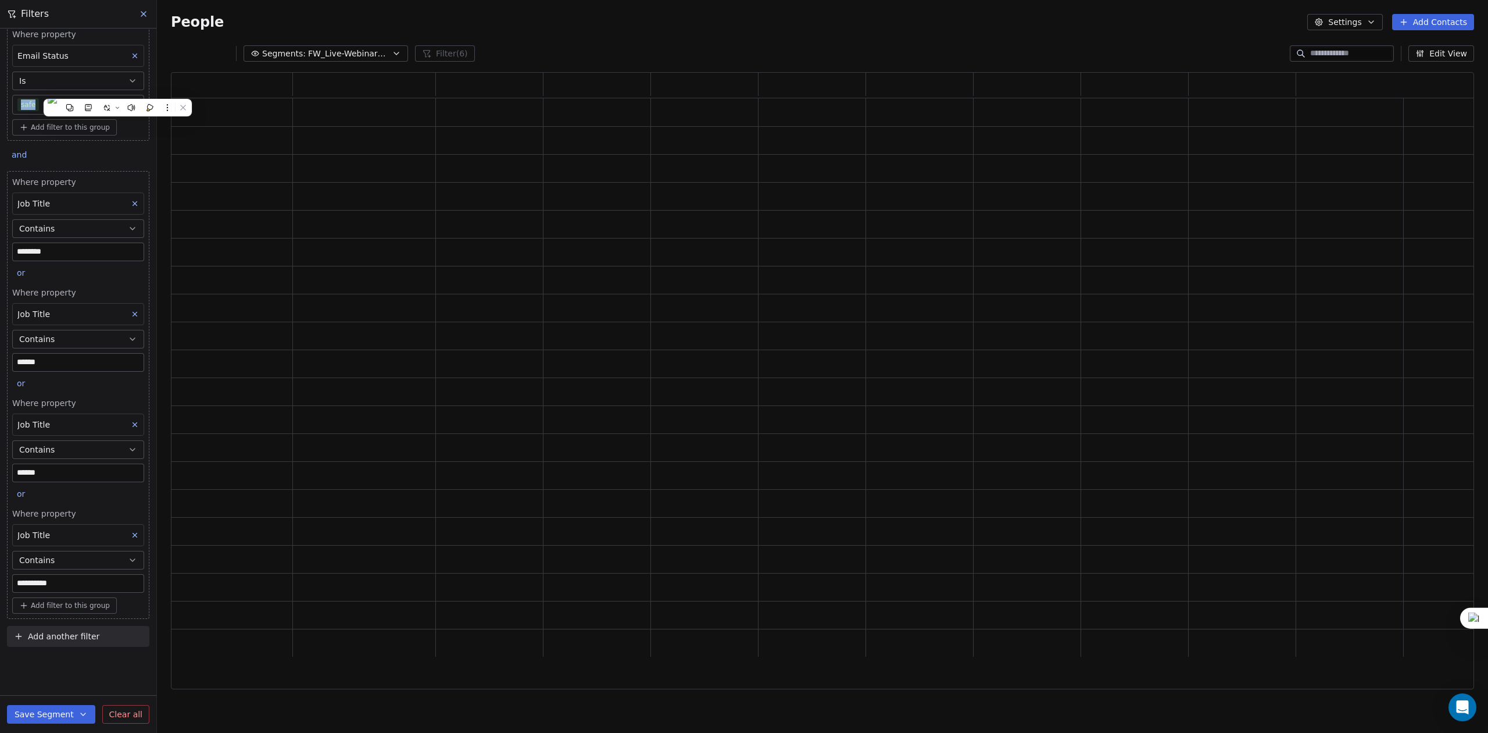 This screenshot has width=1488, height=733. What do you see at coordinates (445, 53) in the screenshot?
I see `button: Filter(6)` at bounding box center [445, 53].